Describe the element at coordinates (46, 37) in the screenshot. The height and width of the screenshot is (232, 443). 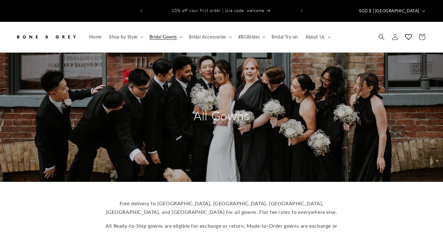
I see `img: Bone and Grey Bridal` at that location.